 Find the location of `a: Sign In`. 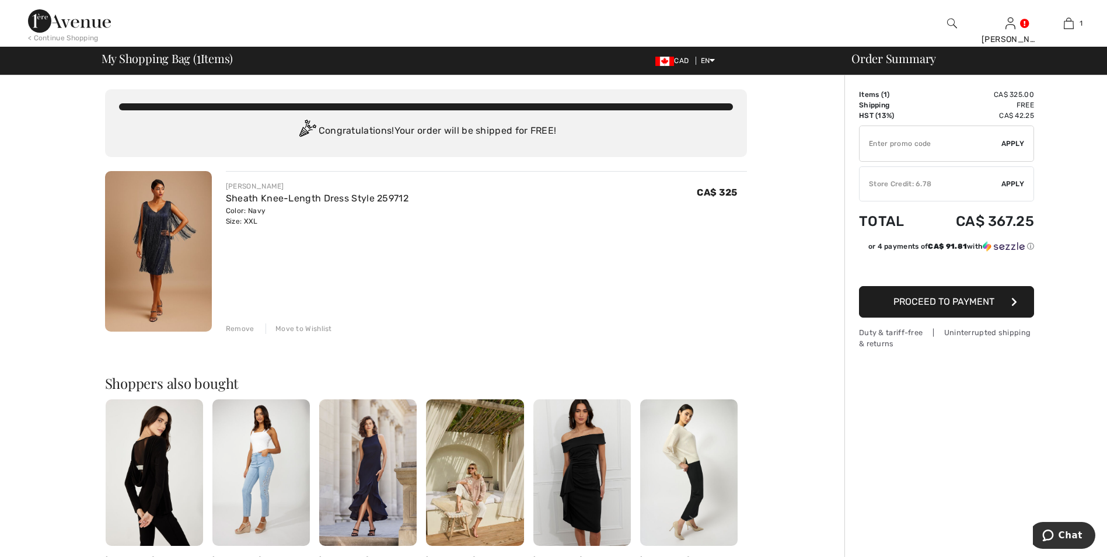

a: Sign In is located at coordinates (1010, 23).